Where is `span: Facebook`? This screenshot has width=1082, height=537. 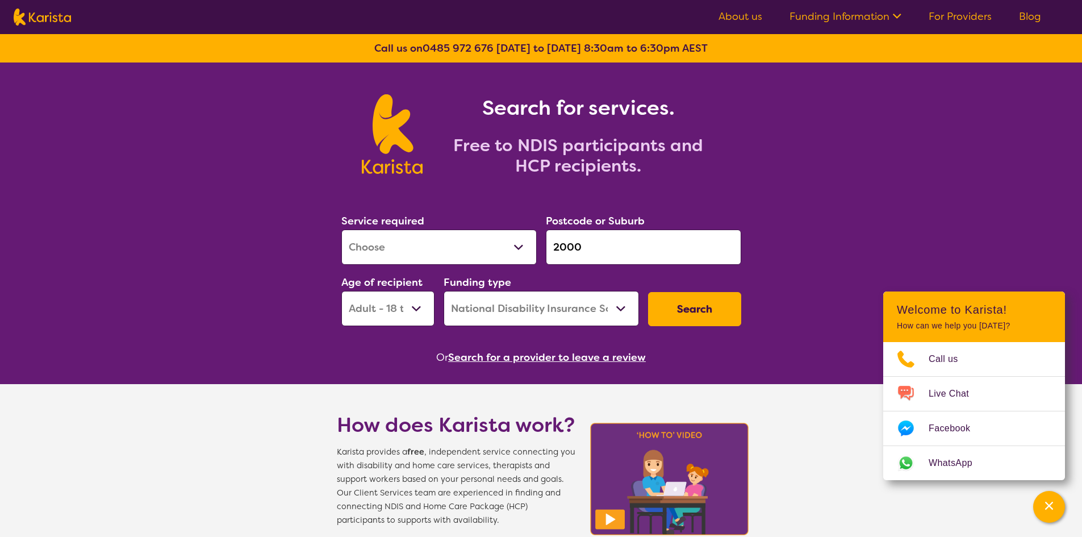
span: Facebook is located at coordinates (956, 428).